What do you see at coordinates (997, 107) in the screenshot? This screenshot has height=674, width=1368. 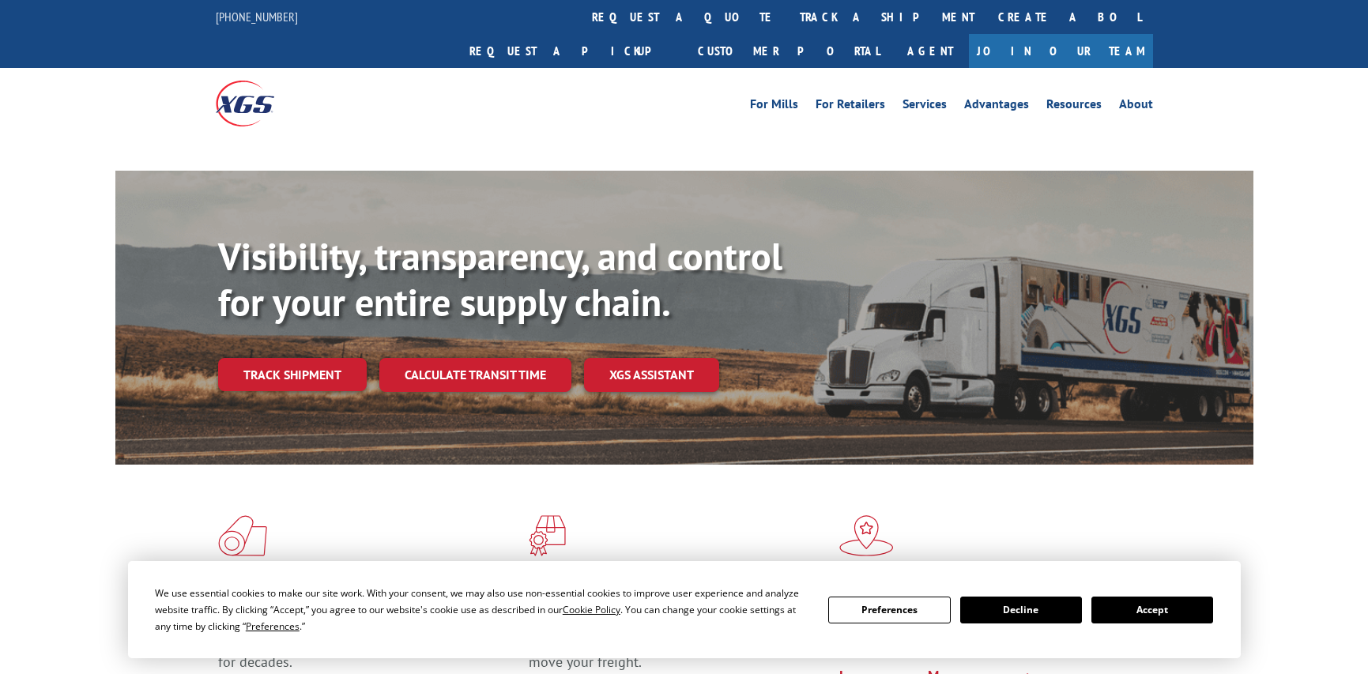 I see `a: Advantages` at bounding box center [997, 107].